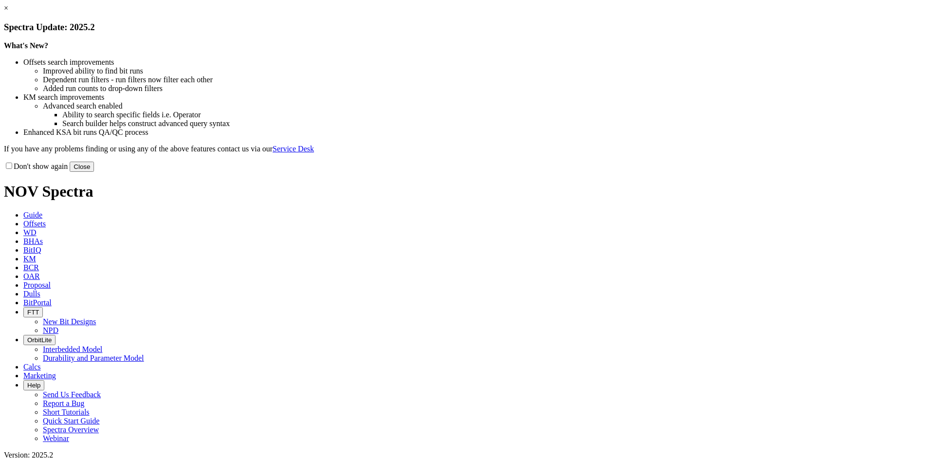 The width and height of the screenshot is (935, 460). I want to click on a: Short Tutorials, so click(66, 412).